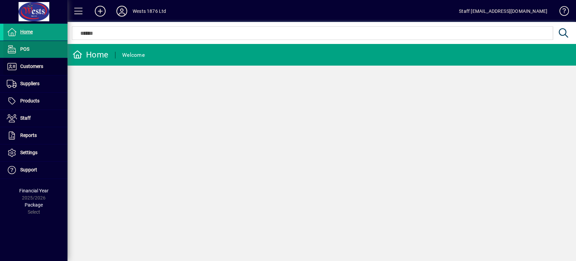 The width and height of the screenshot is (576, 261). I want to click on a: Suppliers, so click(35, 84).